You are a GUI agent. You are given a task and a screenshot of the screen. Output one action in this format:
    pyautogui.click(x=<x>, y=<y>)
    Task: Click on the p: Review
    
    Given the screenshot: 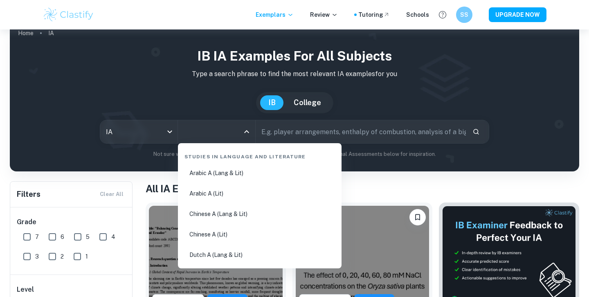 What is the action you would take?
    pyautogui.click(x=324, y=15)
    